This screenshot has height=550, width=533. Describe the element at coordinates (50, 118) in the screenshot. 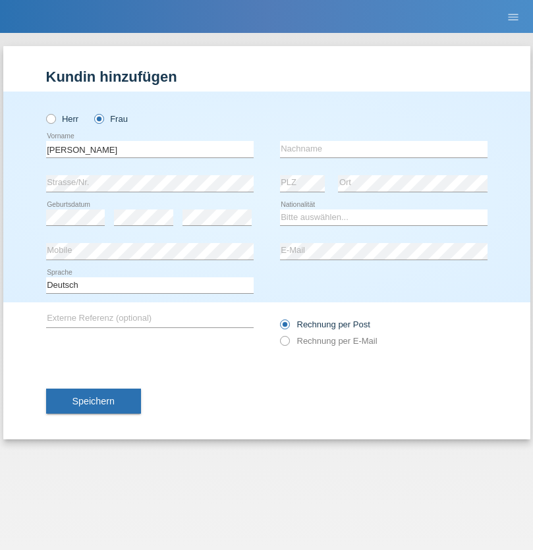

I see `input: Herr` at that location.